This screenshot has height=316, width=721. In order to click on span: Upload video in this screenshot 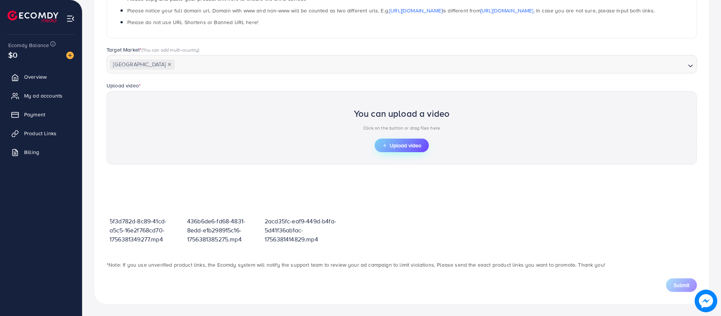, I will do `click(402, 145)`.